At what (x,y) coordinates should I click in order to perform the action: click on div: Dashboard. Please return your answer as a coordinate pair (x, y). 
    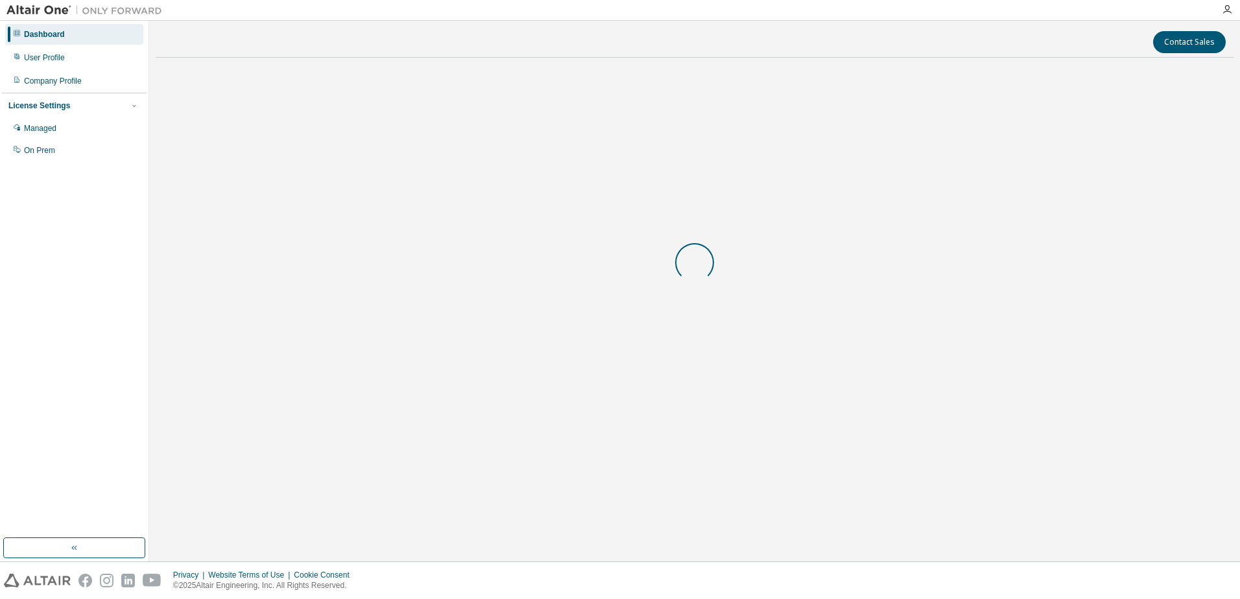
    Looking at the image, I should click on (44, 34).